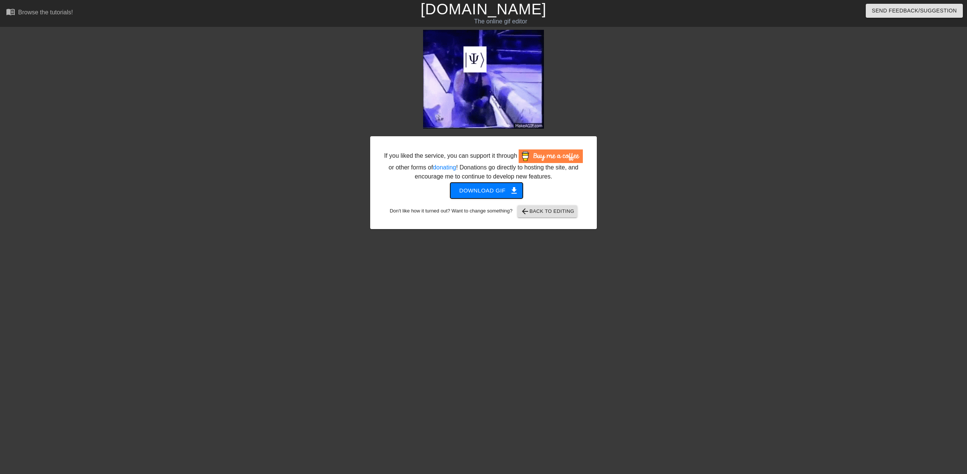 This screenshot has height=474, width=967. I want to click on a: donating, so click(444, 167).